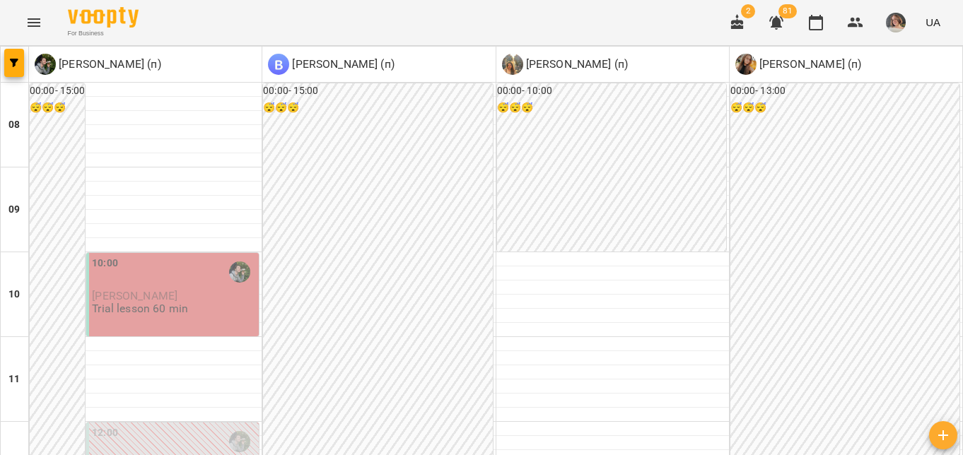  Describe the element at coordinates (565, 64) in the screenshot. I see `div: Карнаух Ірина Віталіївна (п)` at that location.